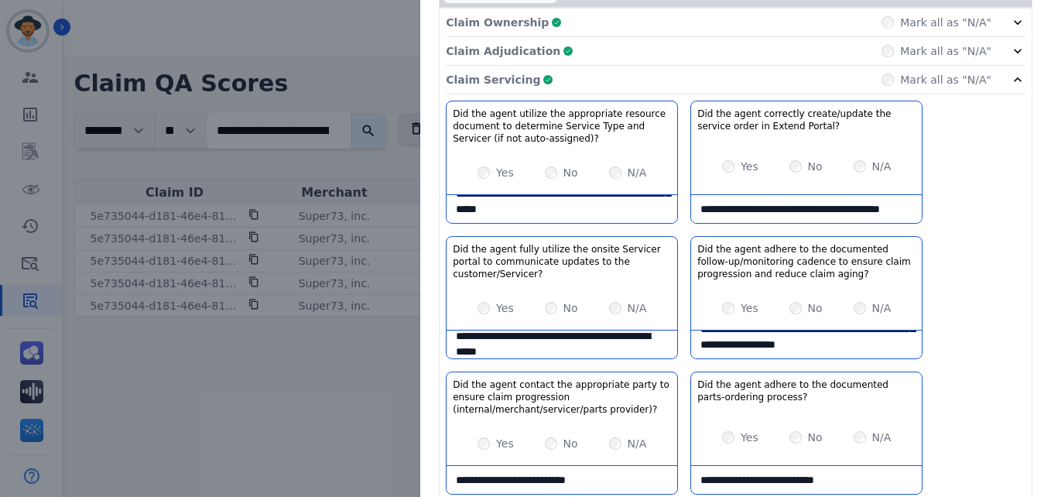 The width and height of the screenshot is (1051, 497). Describe the element at coordinates (807, 262) in the screenshot. I see `h3: Did the agent adhere to the documented follow-up/monitoring cadence to ensure claim progression a...` at that location.